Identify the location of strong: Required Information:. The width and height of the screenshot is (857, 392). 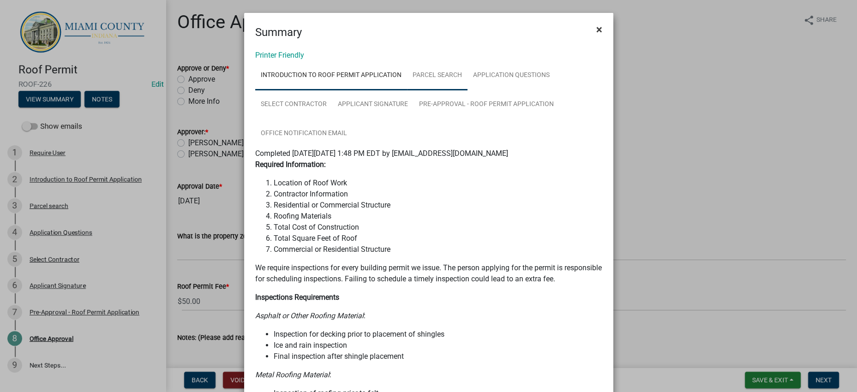
(290, 164).